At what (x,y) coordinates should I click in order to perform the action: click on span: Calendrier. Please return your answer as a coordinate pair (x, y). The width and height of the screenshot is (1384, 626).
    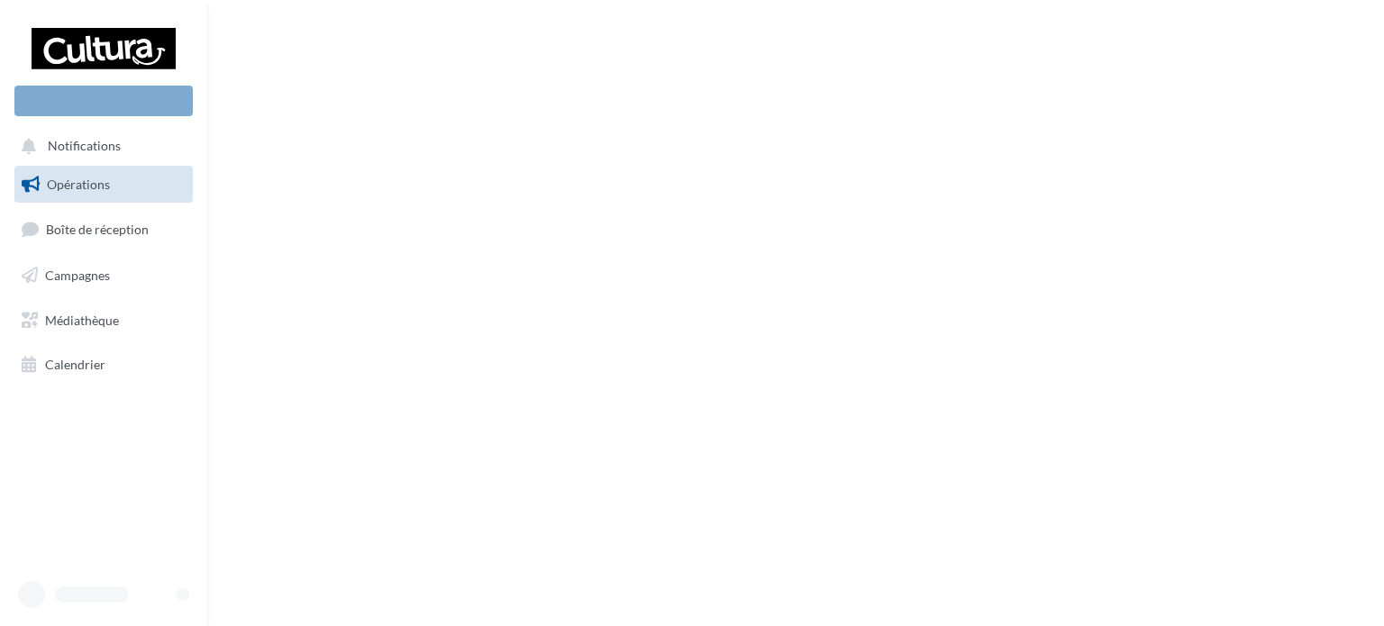
    Looking at the image, I should click on (75, 364).